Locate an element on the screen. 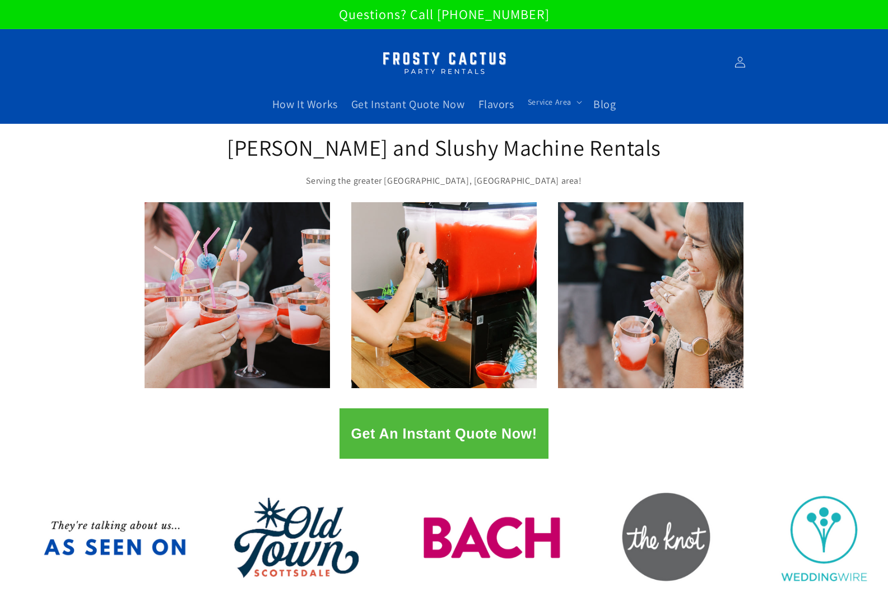  a: Blog is located at coordinates (605, 104).